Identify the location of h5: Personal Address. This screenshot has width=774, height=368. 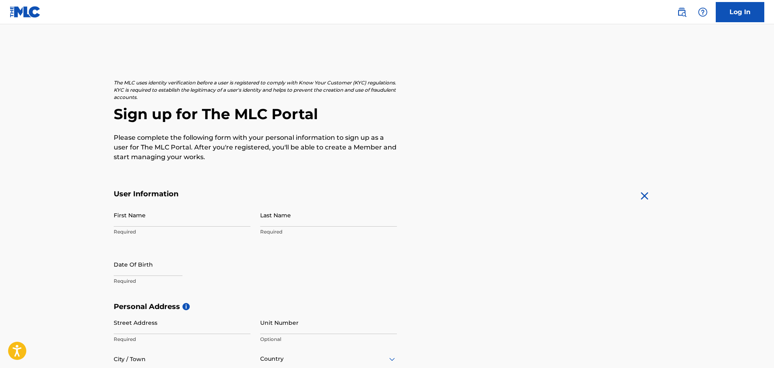
(387, 307).